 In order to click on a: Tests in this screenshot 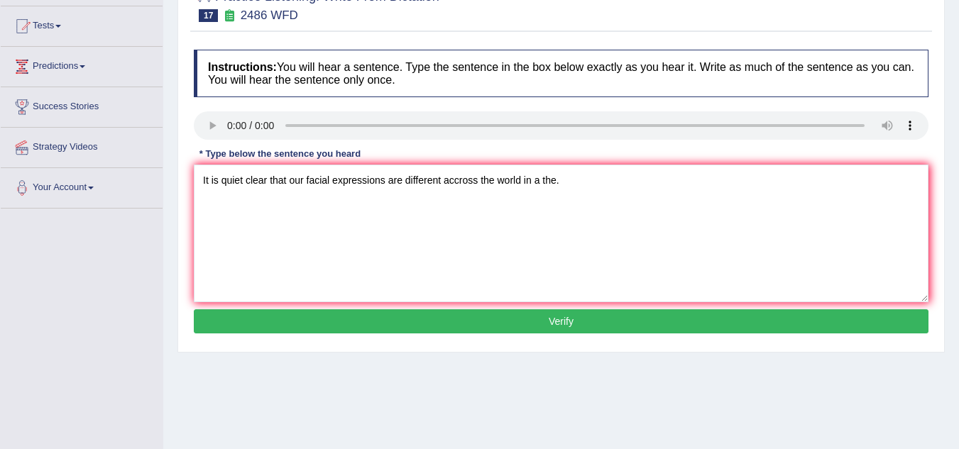, I will do `click(82, 24)`.